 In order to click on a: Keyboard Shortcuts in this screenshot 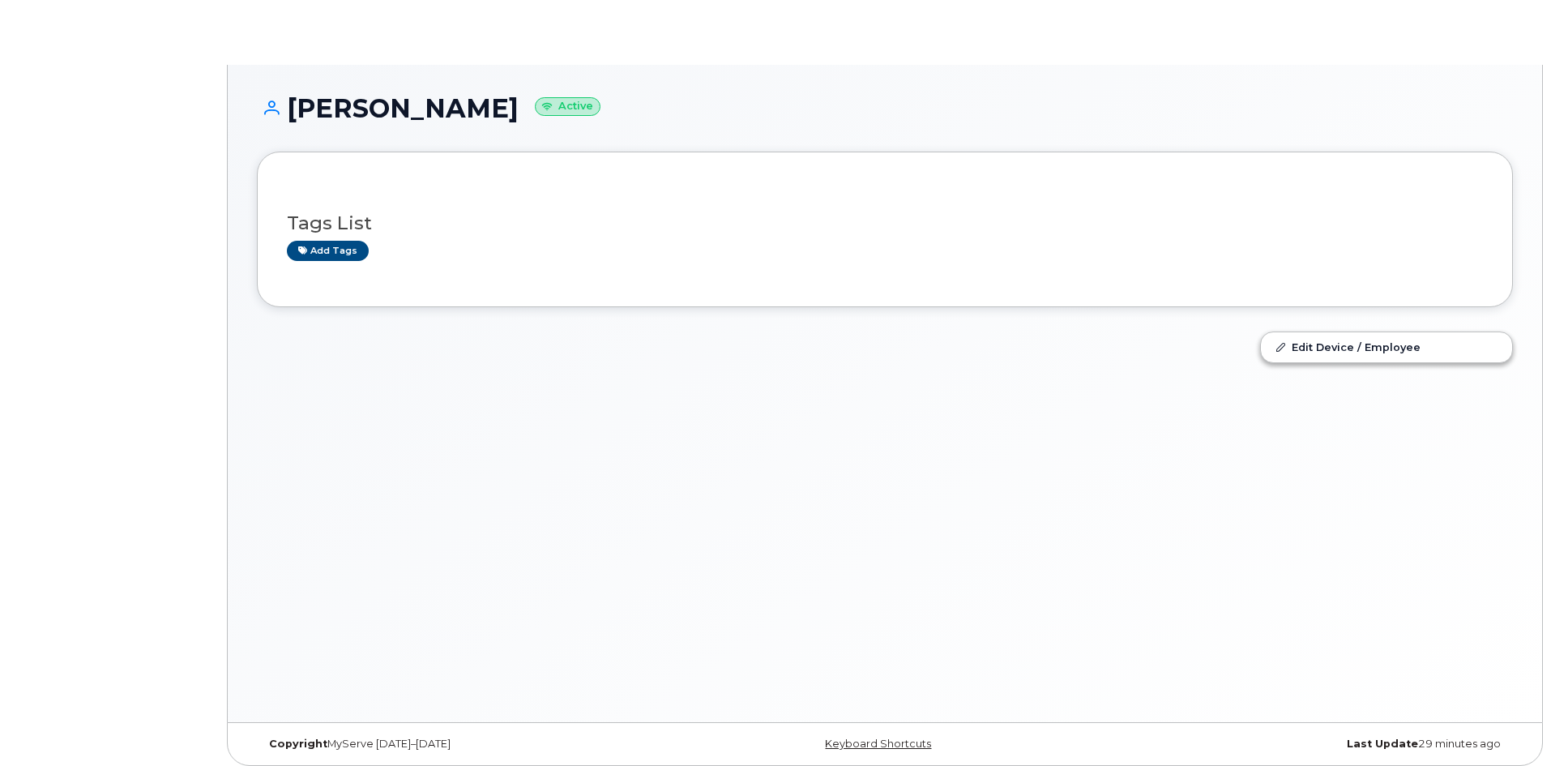, I will do `click(877, 743)`.